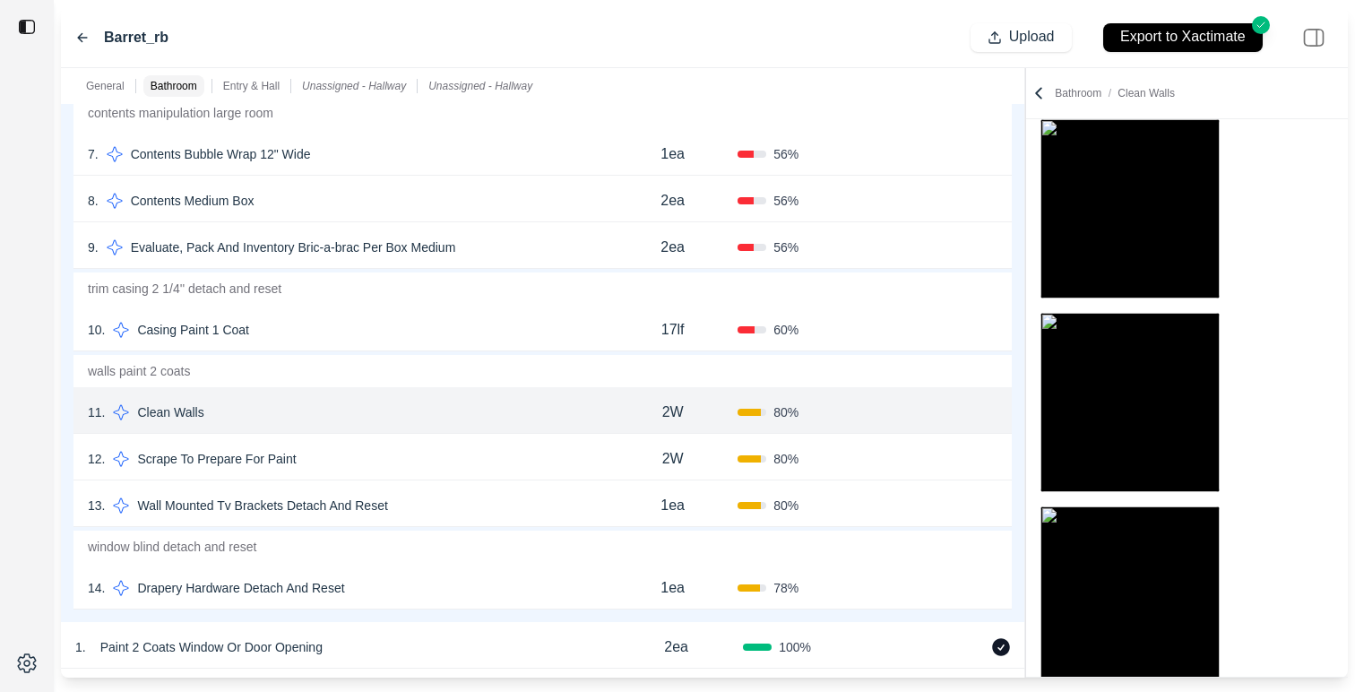 The height and width of the screenshot is (692, 1355). Describe the element at coordinates (795, 647) in the screenshot. I see `span: 100 %` at that location.